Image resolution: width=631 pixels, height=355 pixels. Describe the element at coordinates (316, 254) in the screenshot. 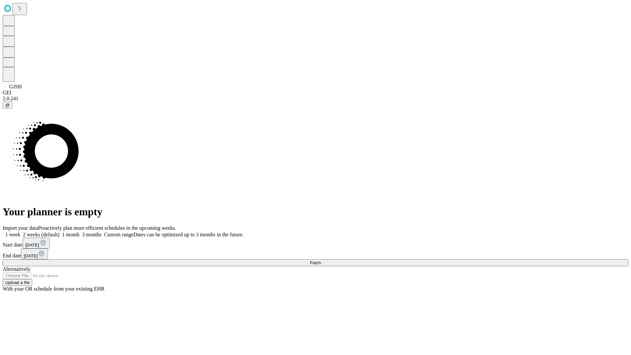

I see `div: End date` at that location.